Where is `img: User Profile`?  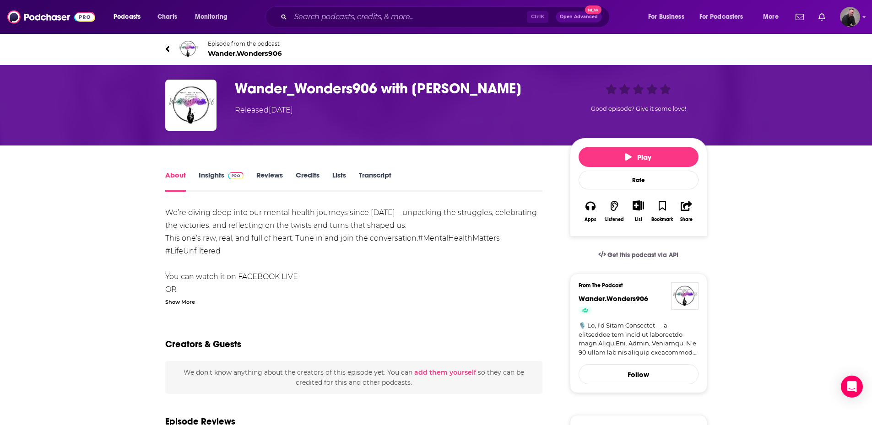
img: User Profile is located at coordinates (850, 17).